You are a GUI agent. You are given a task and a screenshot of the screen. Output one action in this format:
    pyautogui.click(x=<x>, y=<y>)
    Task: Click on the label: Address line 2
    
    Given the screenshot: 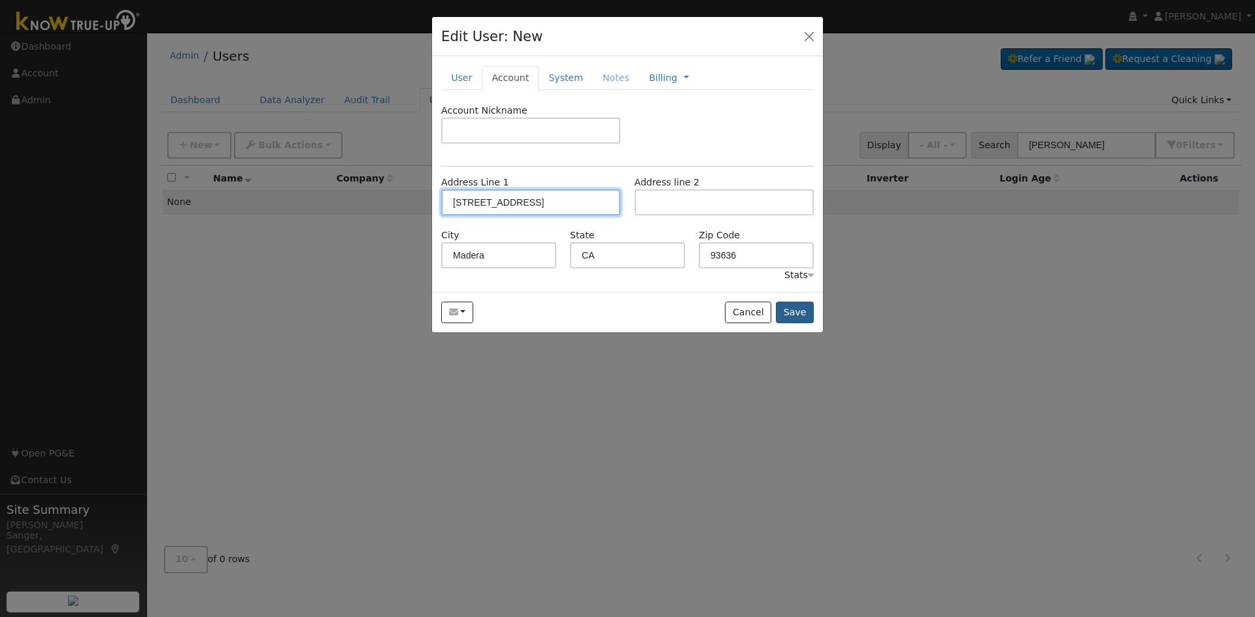 What is the action you would take?
    pyautogui.click(x=667, y=182)
    